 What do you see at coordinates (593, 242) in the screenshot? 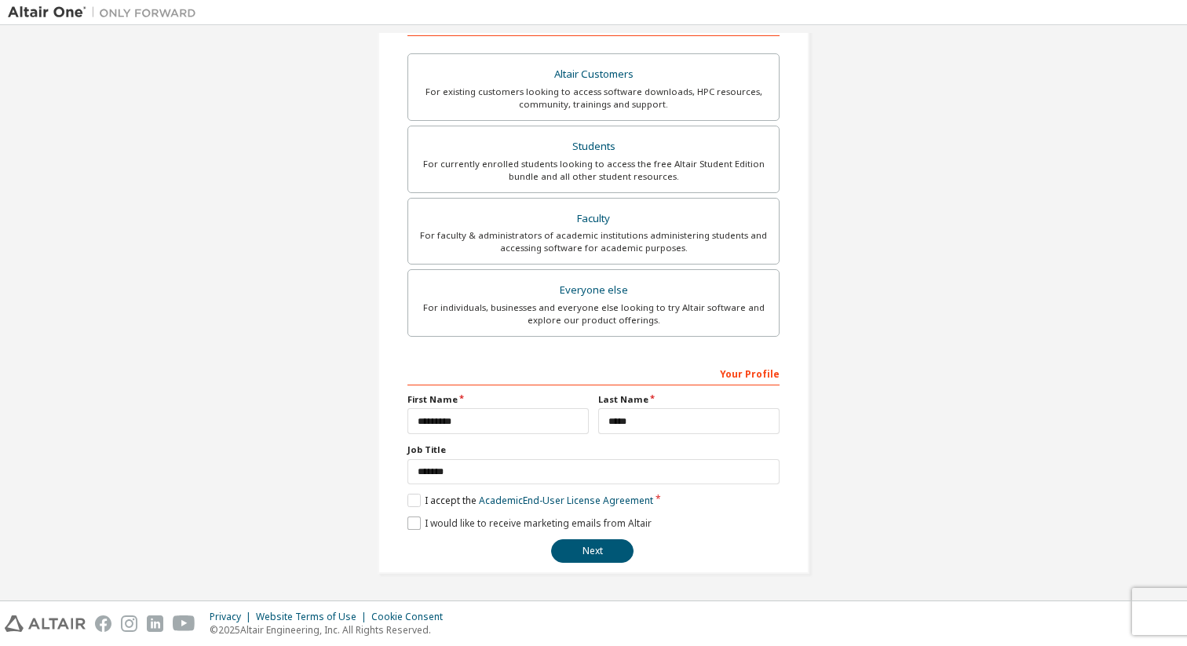
I see `div: For faculty & administrators of academic institutions administering students and accessing softwa...` at bounding box center [593, 242].